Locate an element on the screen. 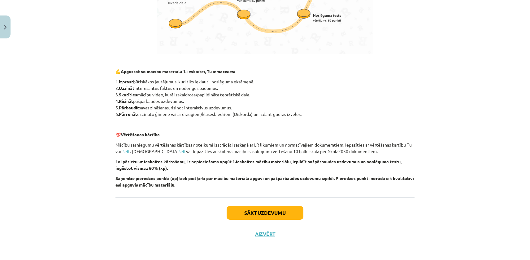 This screenshot has width=530, height=260. strong: Vērtēšanas kārtība is located at coordinates (140, 134).